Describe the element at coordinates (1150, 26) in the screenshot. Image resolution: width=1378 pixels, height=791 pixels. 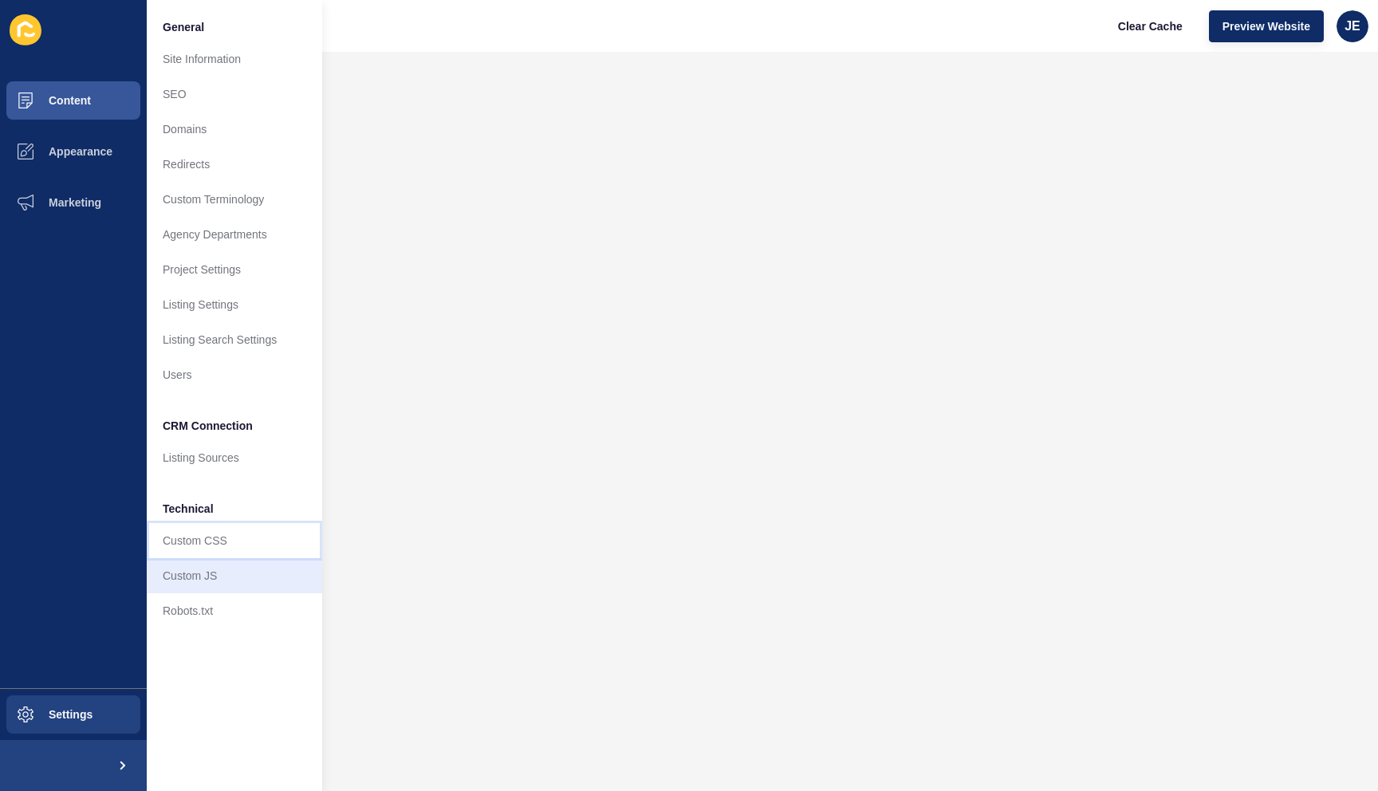
I see `span: Clear Cache` at that location.